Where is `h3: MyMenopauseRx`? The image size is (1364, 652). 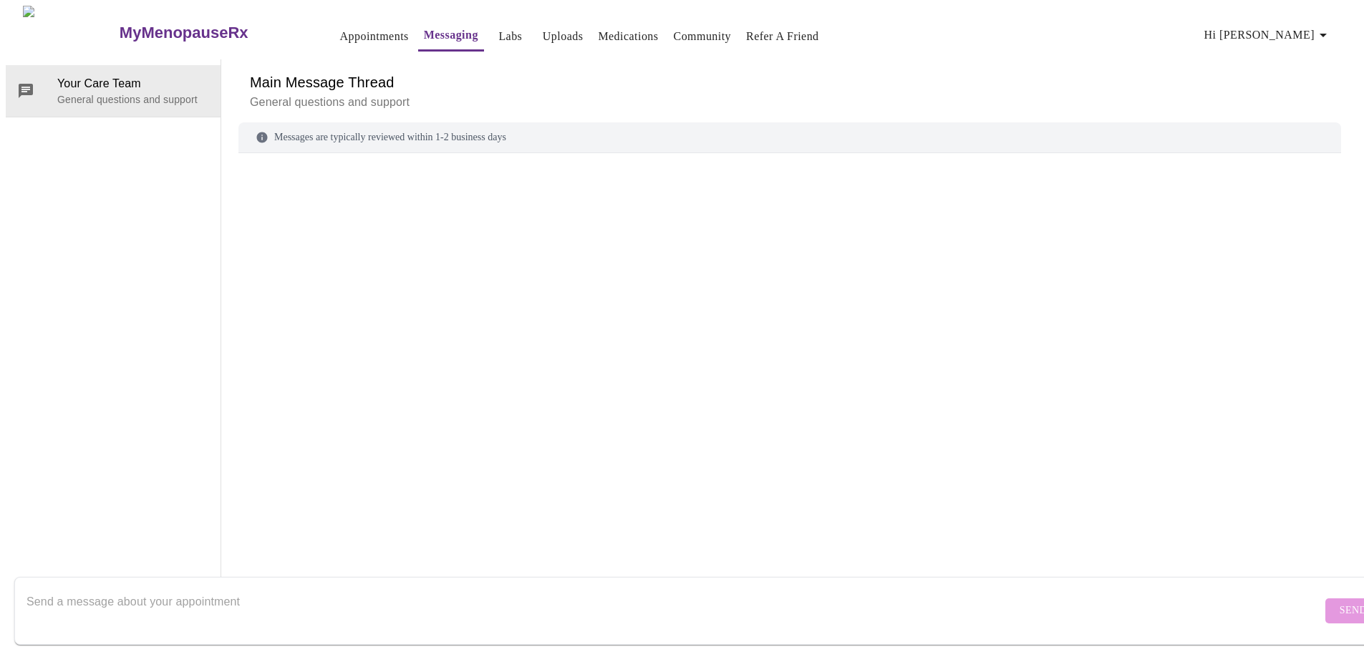 h3: MyMenopauseRx is located at coordinates (184, 33).